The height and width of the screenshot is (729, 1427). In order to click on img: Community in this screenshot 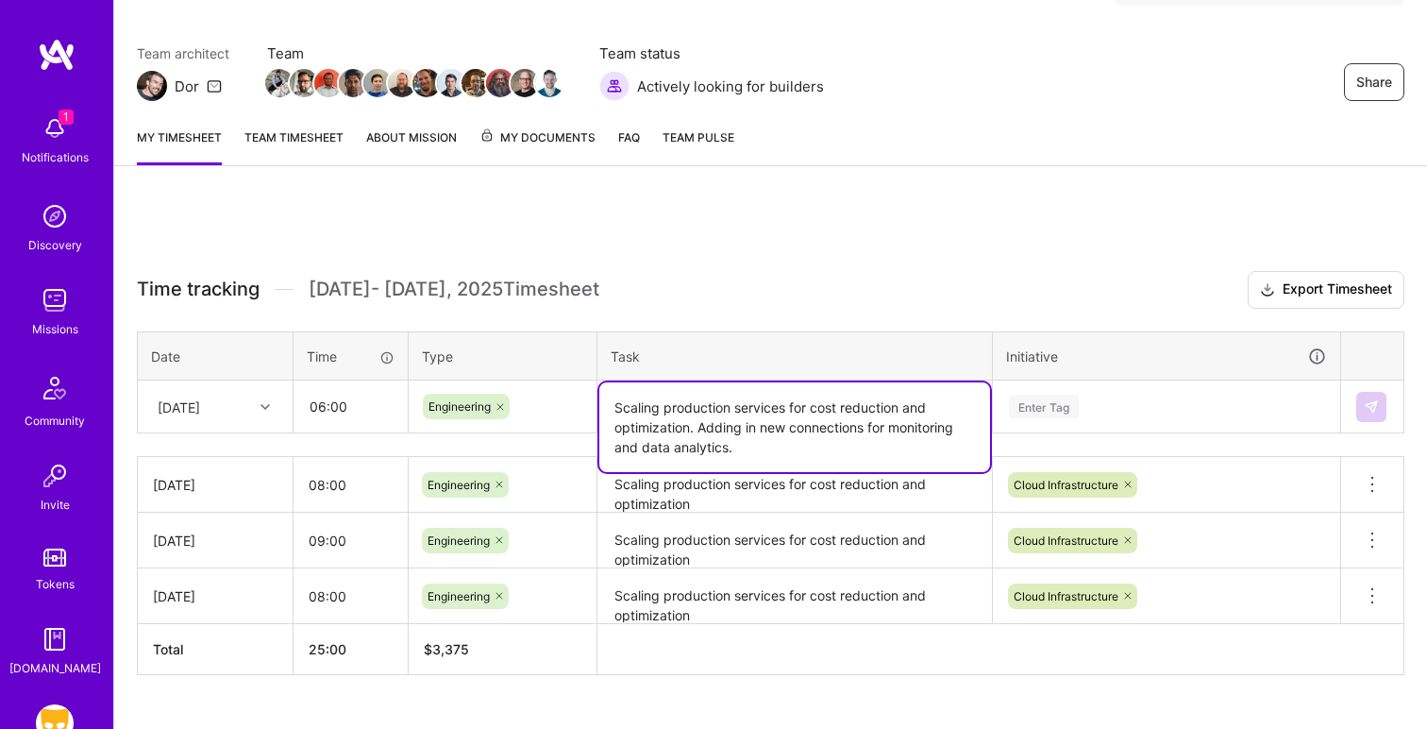, I will do `click(55, 388)`.